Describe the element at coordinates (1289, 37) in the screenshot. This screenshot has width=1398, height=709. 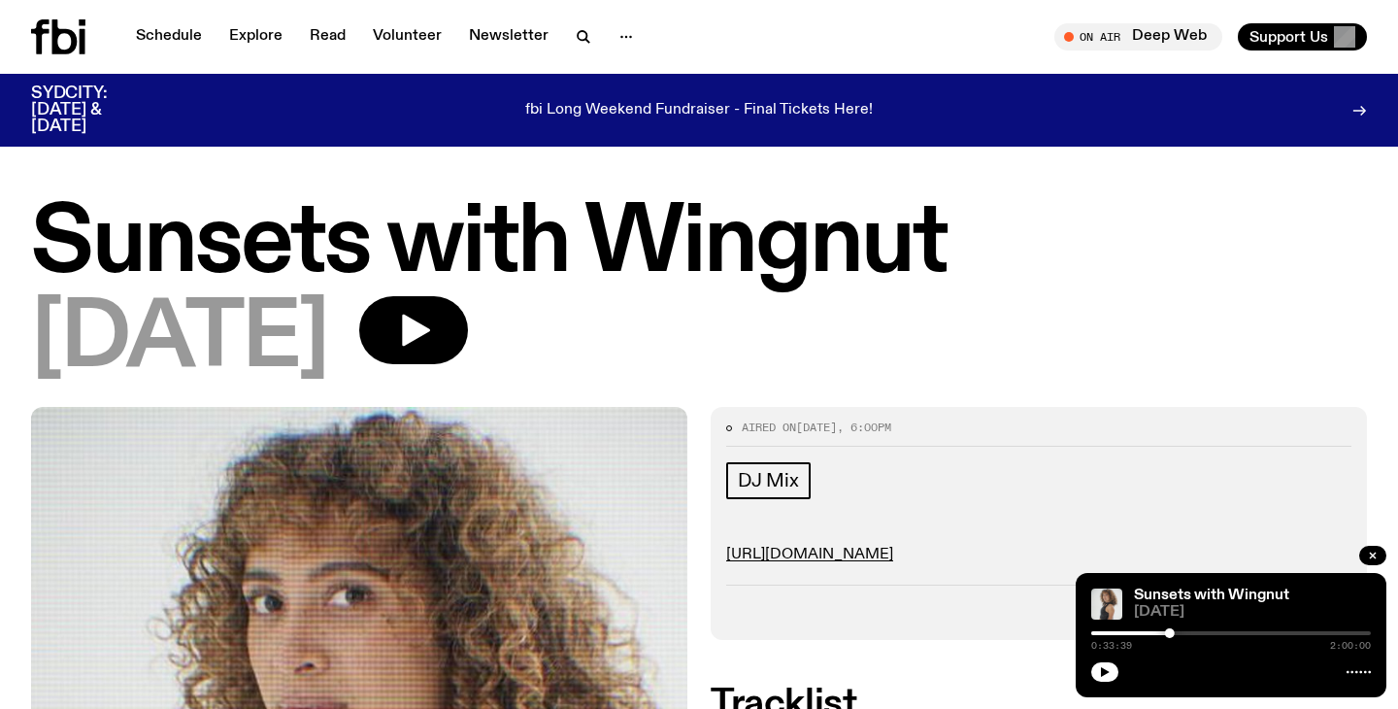
I see `span: Support Us` at that location.